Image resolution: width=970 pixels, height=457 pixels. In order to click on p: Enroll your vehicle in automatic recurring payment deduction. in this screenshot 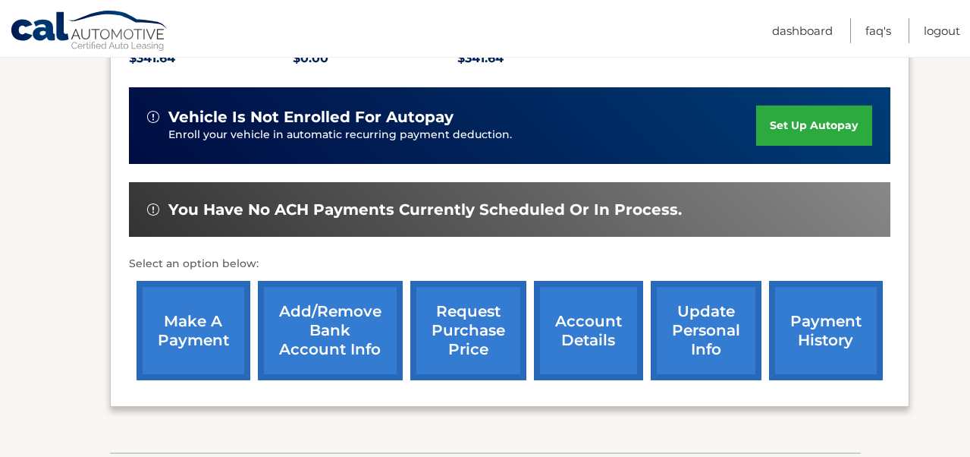, I will do `click(463, 135)`.